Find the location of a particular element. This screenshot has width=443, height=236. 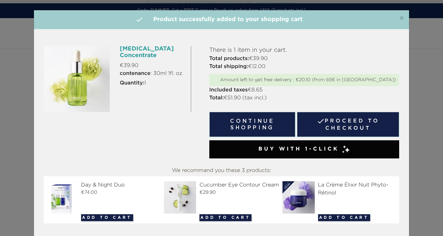

div: €74.00 is located at coordinates (103, 192).